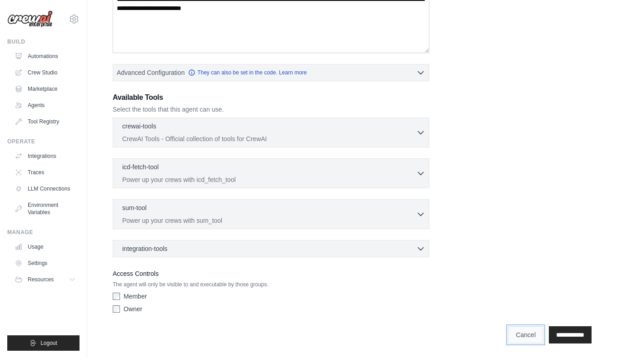 The height and width of the screenshot is (358, 617). What do you see at coordinates (133, 309) in the screenshot?
I see `label: Owner` at bounding box center [133, 309].